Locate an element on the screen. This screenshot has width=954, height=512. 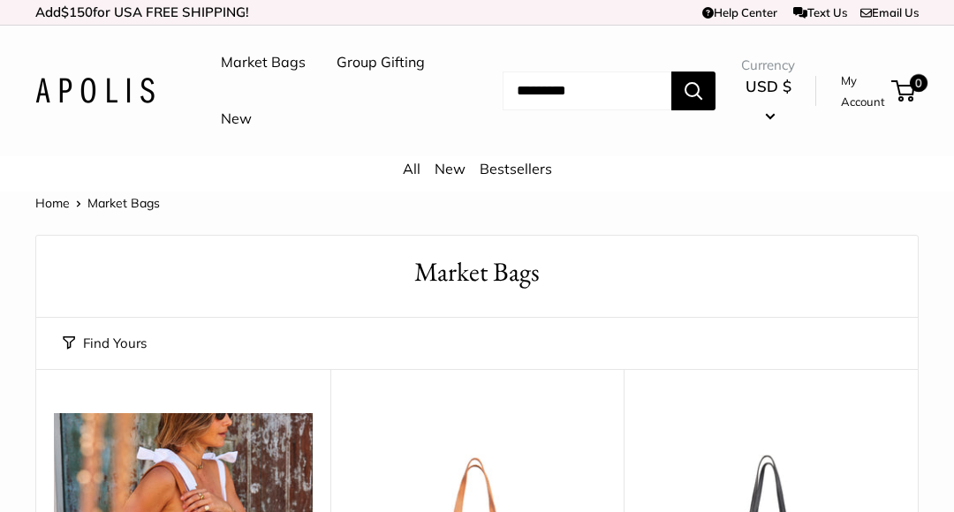
span: 0 is located at coordinates (919, 83).